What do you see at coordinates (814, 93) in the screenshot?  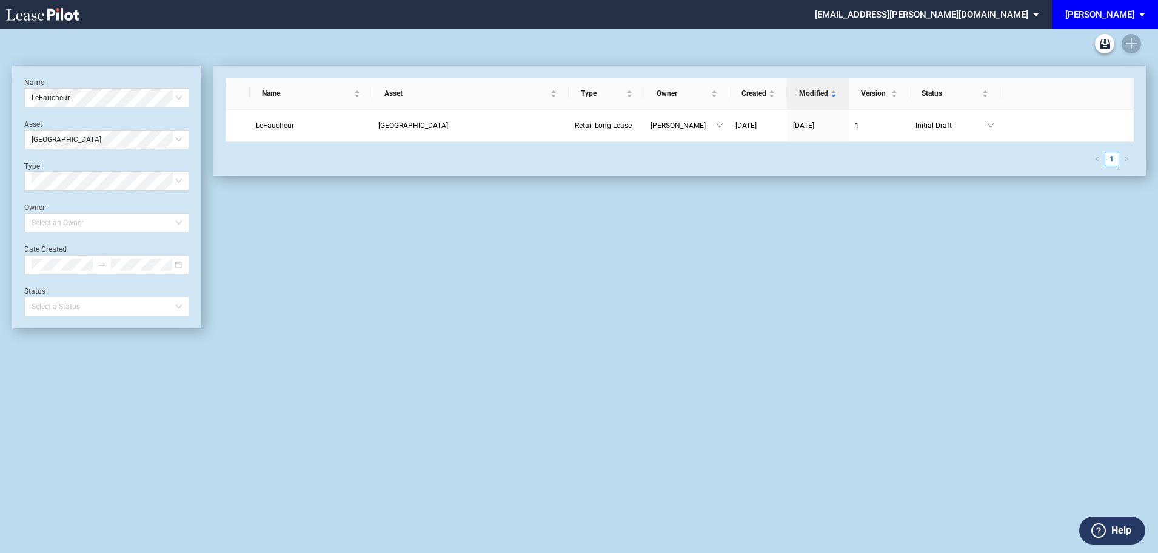 I see `span: Modified` at bounding box center [814, 93].